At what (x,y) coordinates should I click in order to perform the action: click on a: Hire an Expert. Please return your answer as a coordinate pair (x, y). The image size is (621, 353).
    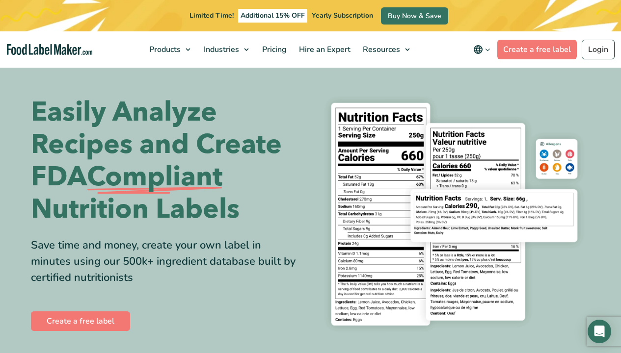
    Looking at the image, I should click on (323, 50).